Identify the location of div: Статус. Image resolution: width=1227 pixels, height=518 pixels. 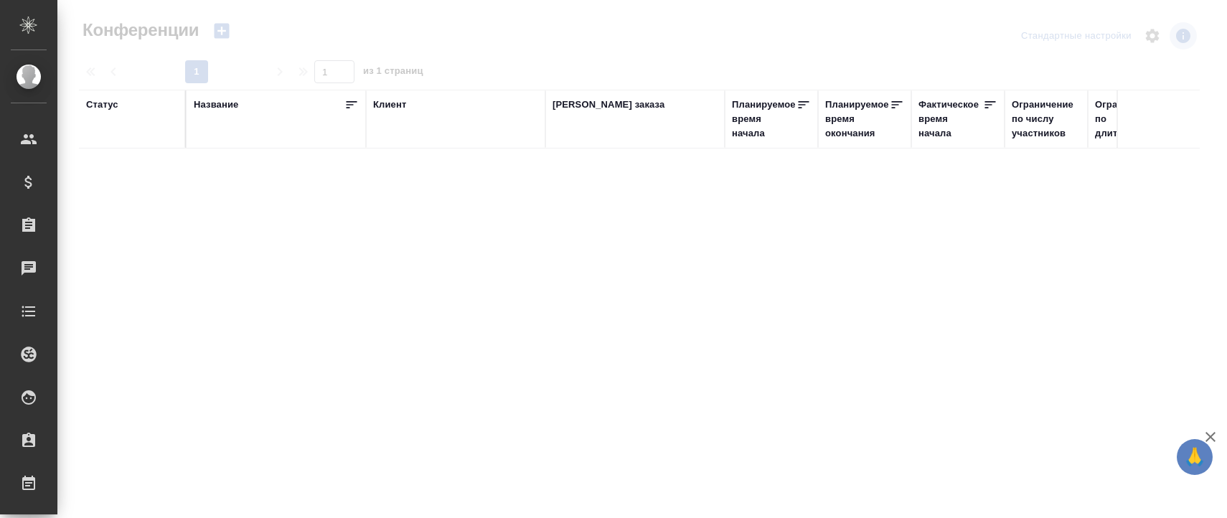
(102, 105).